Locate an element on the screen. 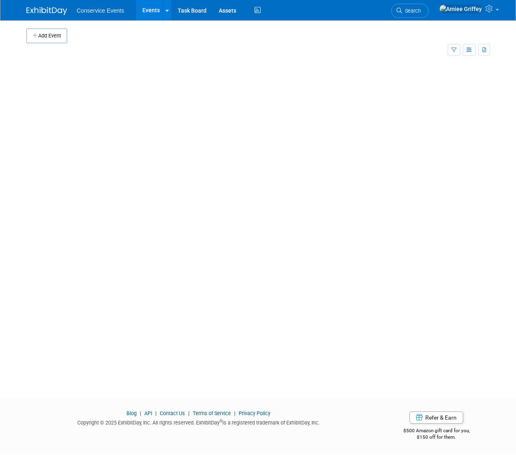 Image resolution: width=516 pixels, height=455 pixels. a: API is located at coordinates (148, 413).